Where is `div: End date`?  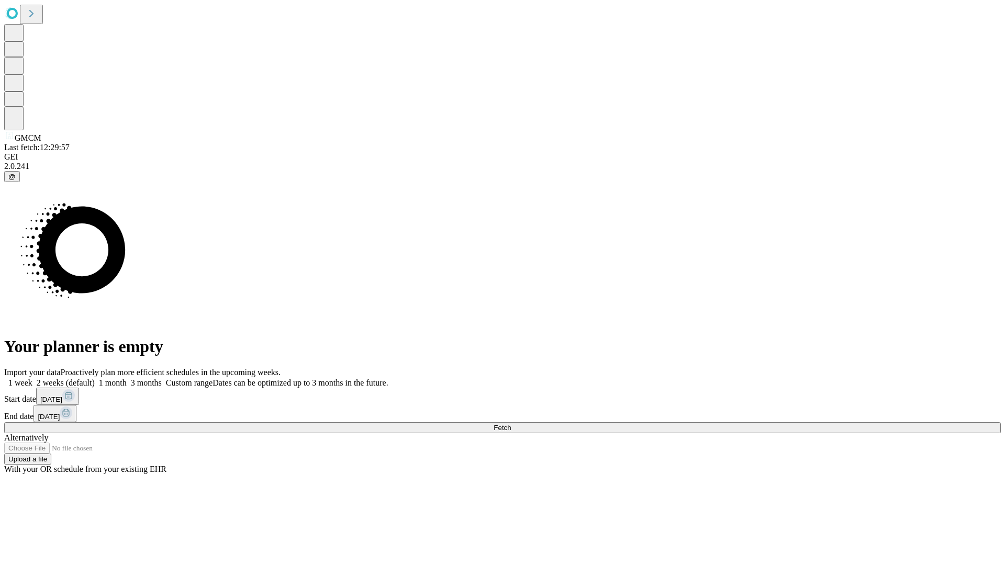 div: End date is located at coordinates (503, 414).